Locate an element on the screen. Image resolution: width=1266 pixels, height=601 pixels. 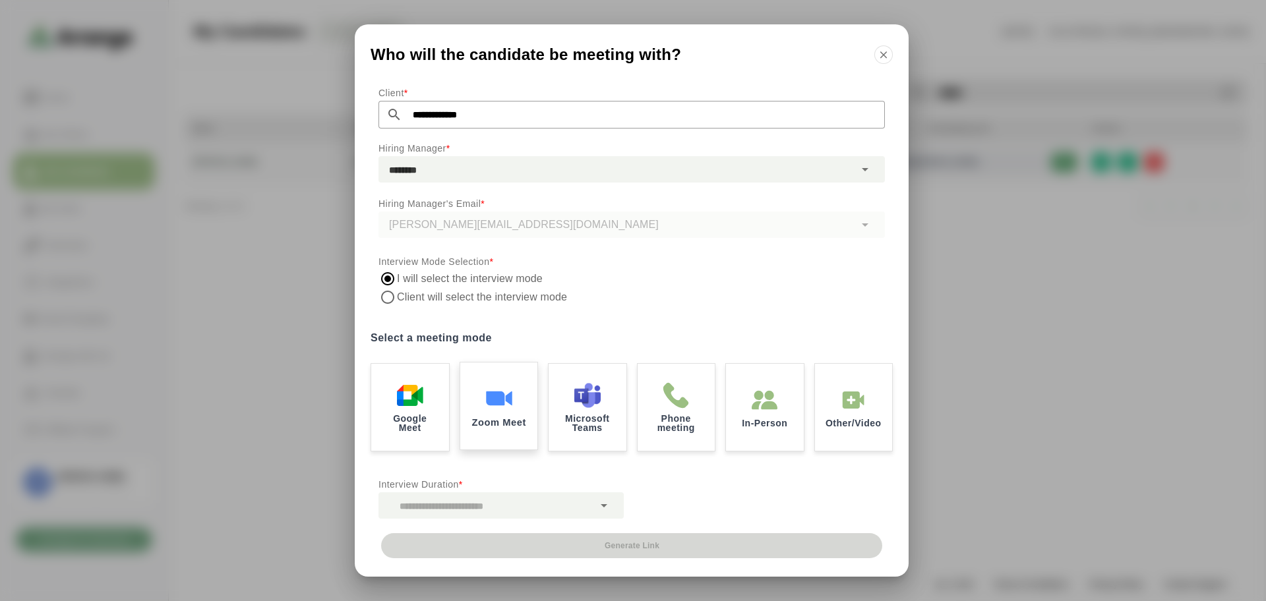
span: Who will the candidate be meeting with? is located at coordinates (526, 55).